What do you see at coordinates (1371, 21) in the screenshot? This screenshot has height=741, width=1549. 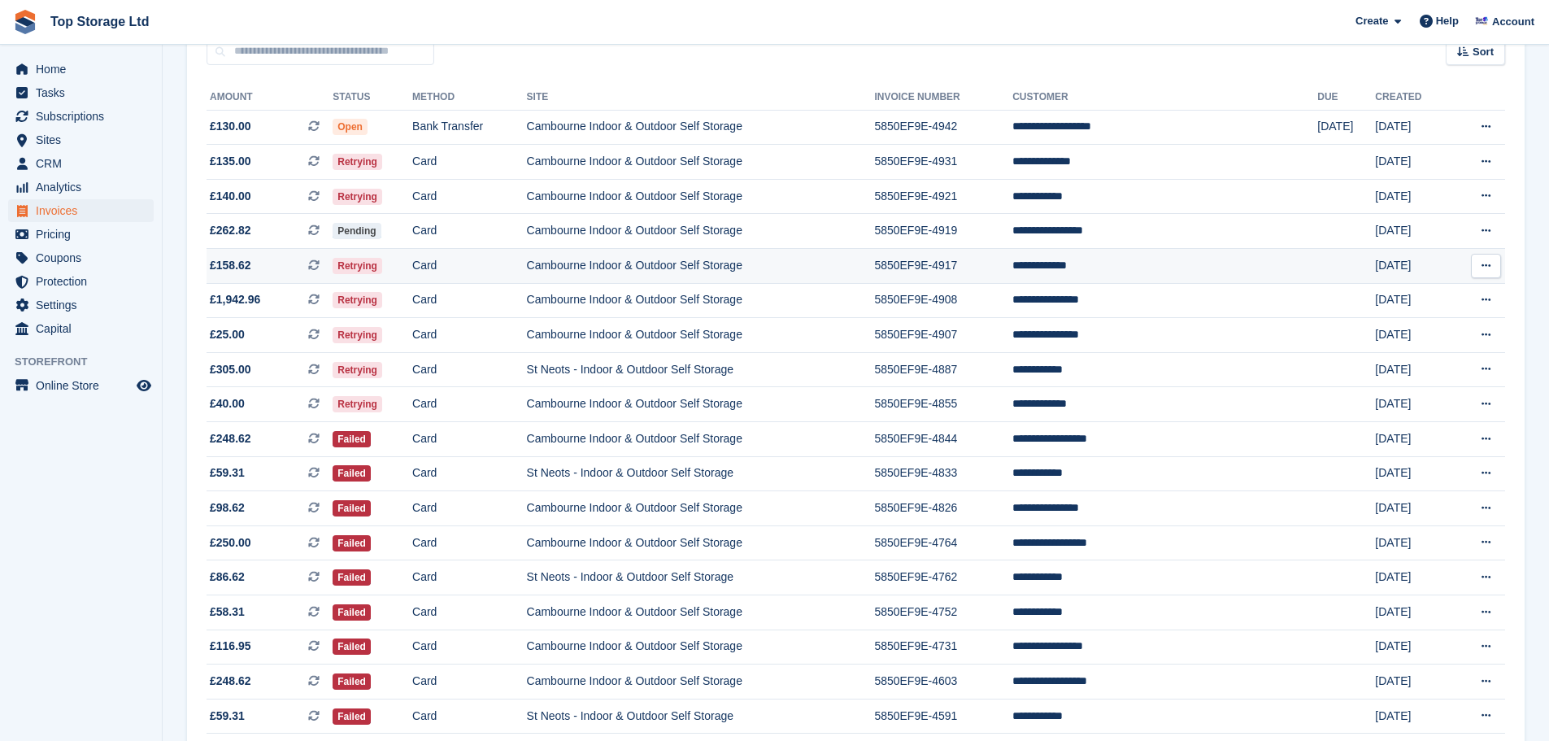 I see `span: Create` at bounding box center [1371, 21].